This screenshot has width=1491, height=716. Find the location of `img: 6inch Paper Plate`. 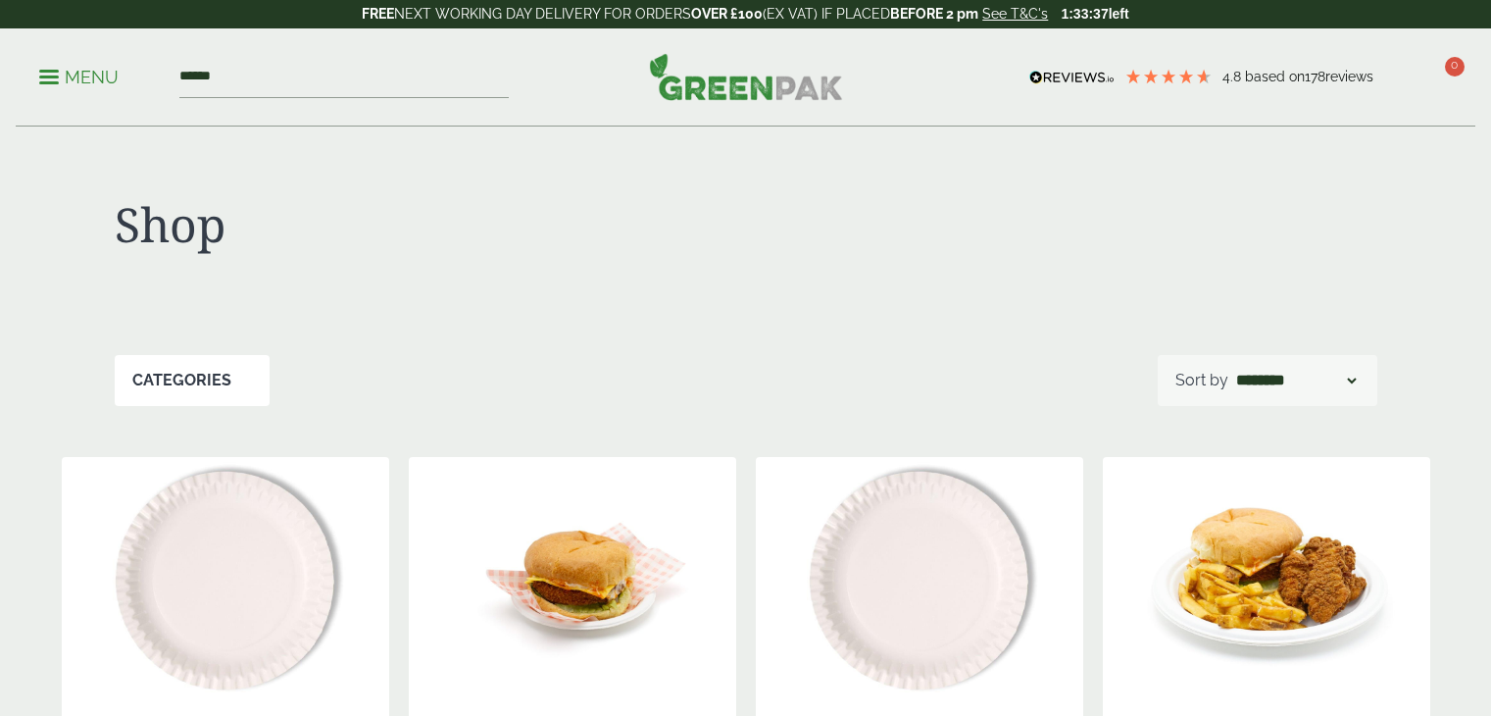

img: 6inch Paper Plate is located at coordinates (225, 579).